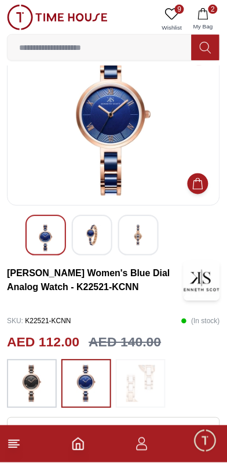 This screenshot has width=227, height=463. What do you see at coordinates (198, 184) in the screenshot?
I see `button: Add to Cart` at bounding box center [198, 184].